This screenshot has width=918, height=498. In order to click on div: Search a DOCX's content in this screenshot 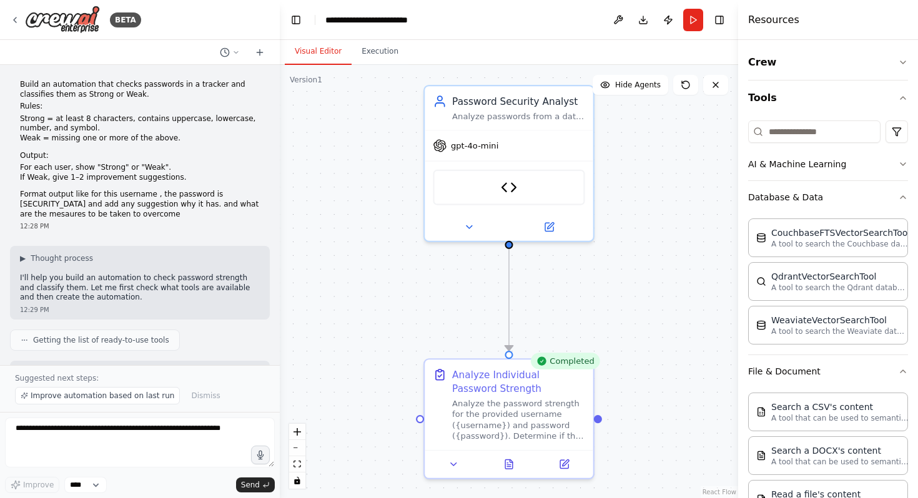, I will do `click(840, 451)`.